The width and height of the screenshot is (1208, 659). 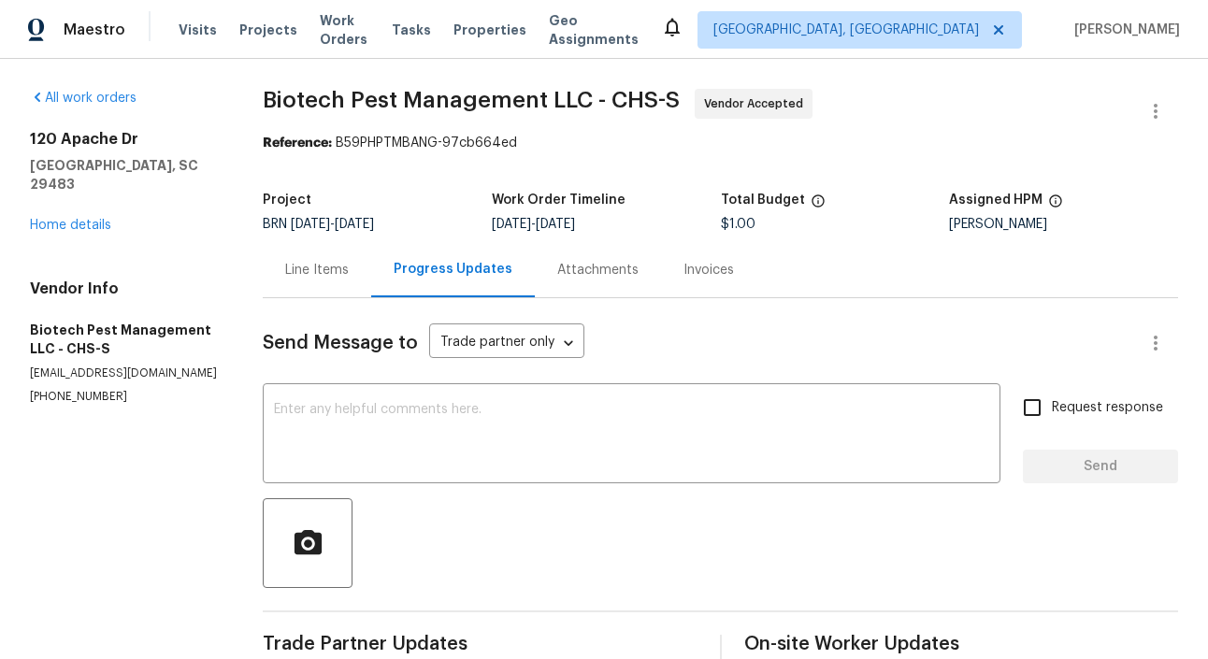 What do you see at coordinates (411, 30) in the screenshot?
I see `span: Tasks` at bounding box center [411, 30].